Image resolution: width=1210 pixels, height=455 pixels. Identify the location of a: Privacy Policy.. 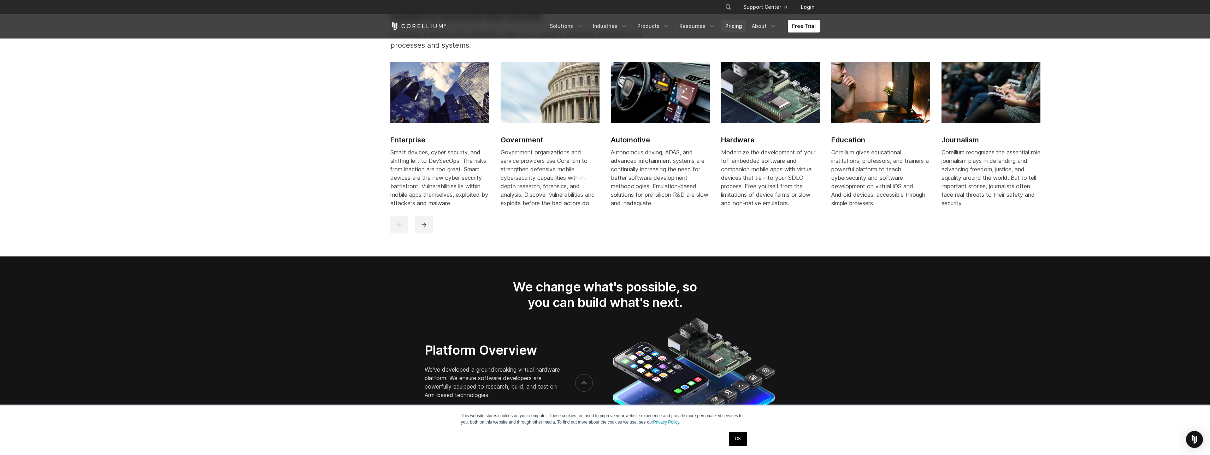
(667, 422).